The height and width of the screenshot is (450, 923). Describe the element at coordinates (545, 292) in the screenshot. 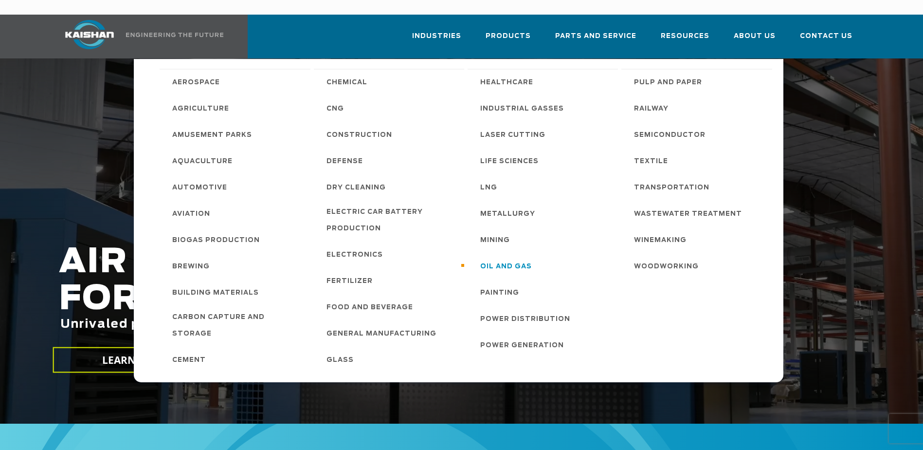

I see `a: Painting` at that location.